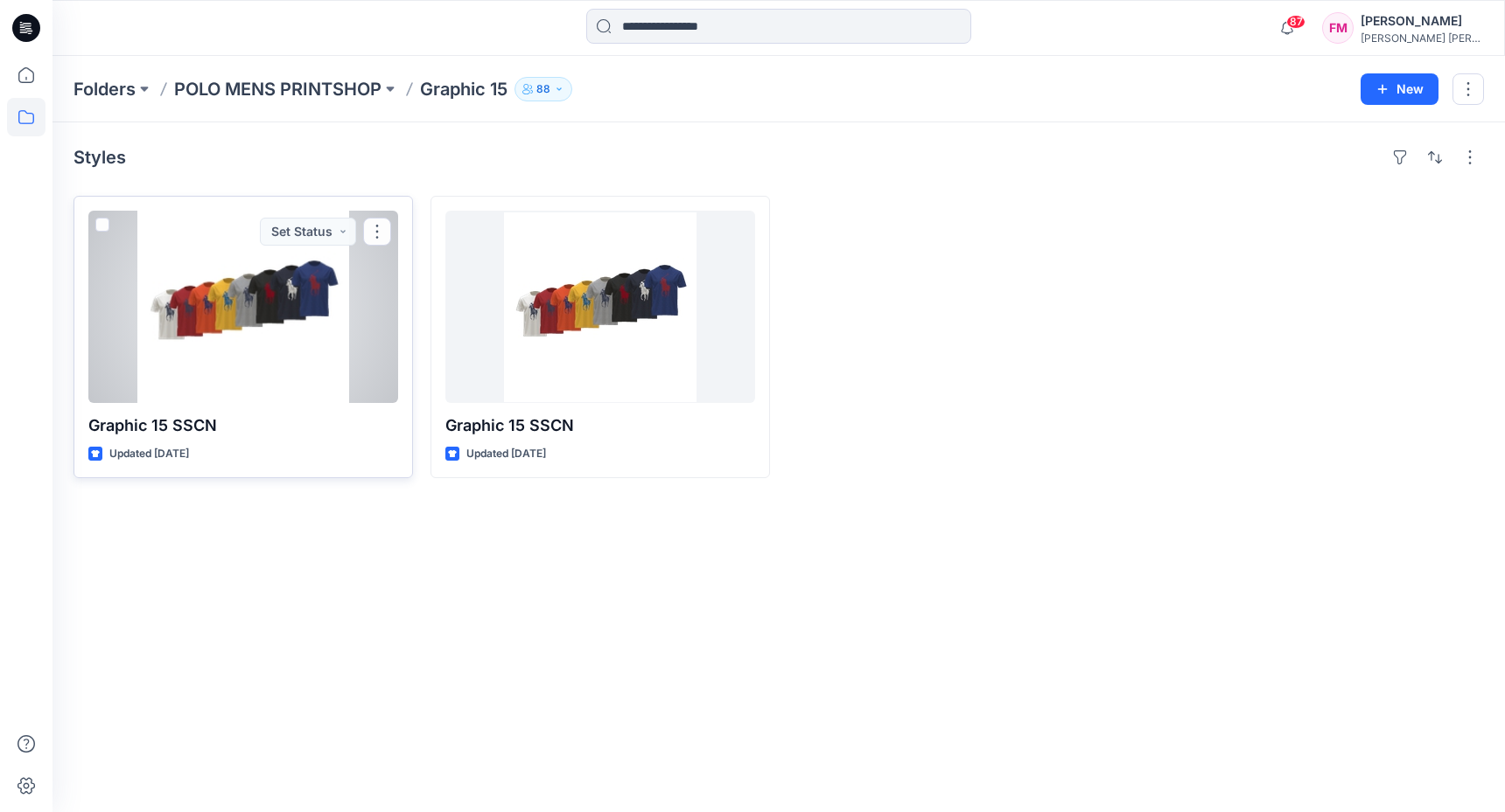 The height and width of the screenshot is (812, 1505). What do you see at coordinates (104, 89) in the screenshot?
I see `a: Folders` at bounding box center [104, 89].